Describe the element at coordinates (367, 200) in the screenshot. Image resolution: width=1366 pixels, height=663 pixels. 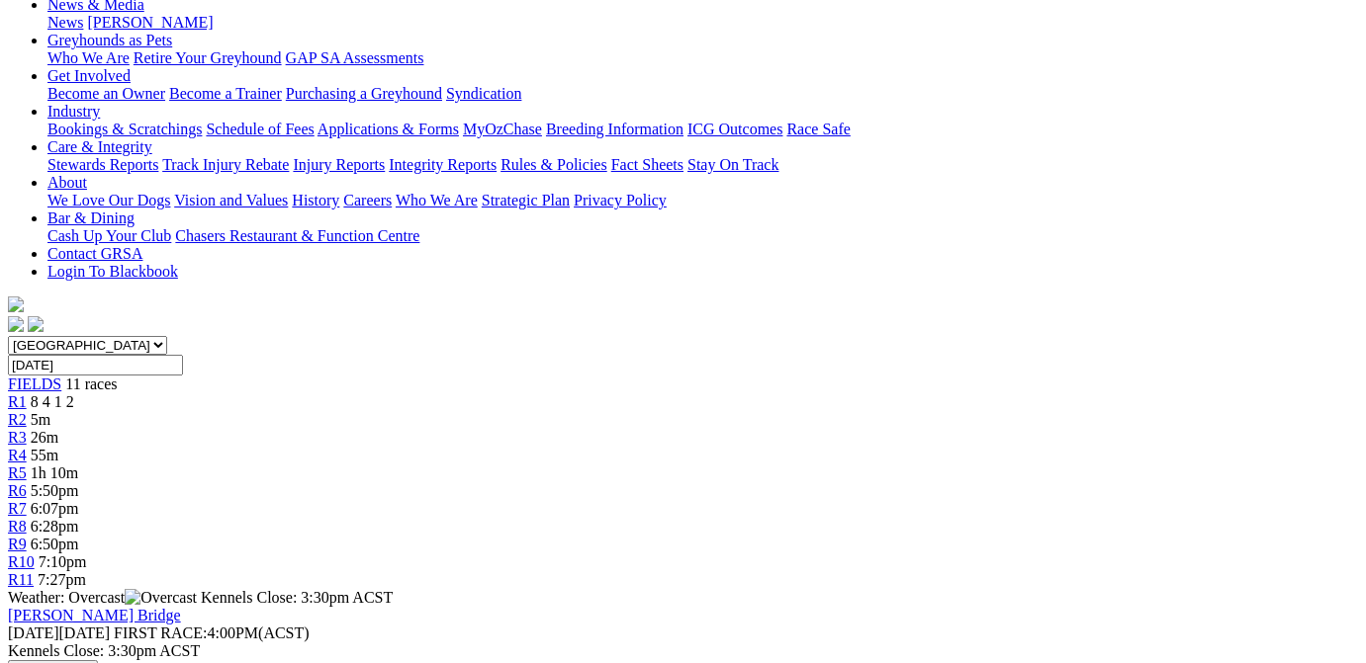
I see `a: Careers` at that location.